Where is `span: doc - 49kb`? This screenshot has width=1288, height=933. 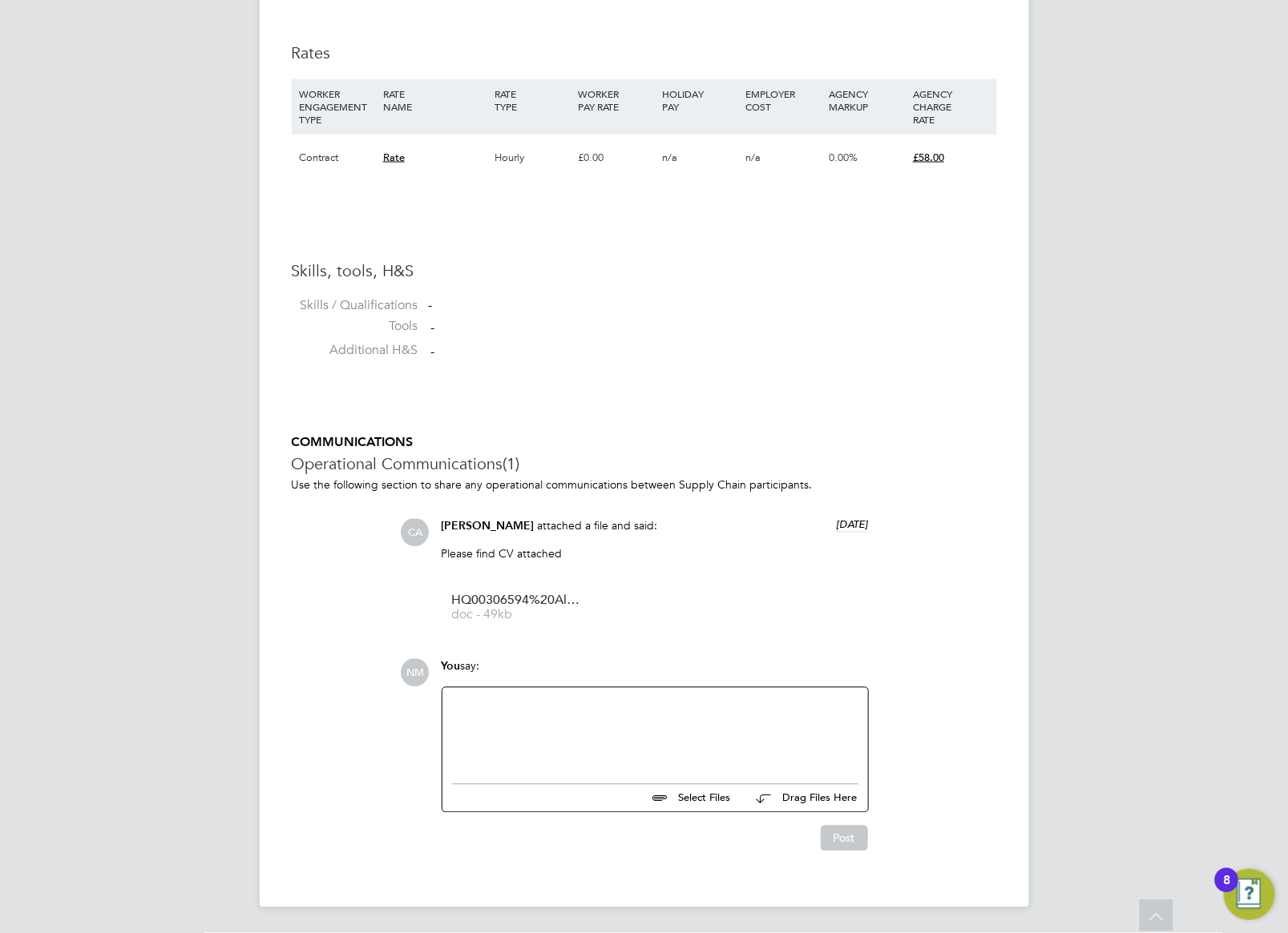 span: doc - 49kb is located at coordinates (516, 616).